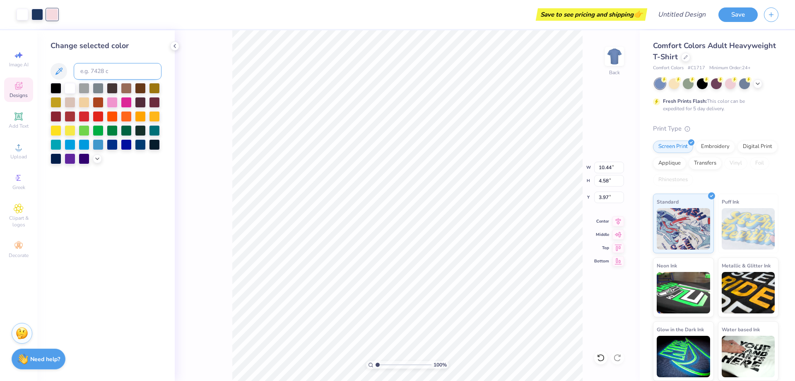  Describe the element at coordinates (19, 221) in the screenshot. I see `span: Clipart & logos` at that location.